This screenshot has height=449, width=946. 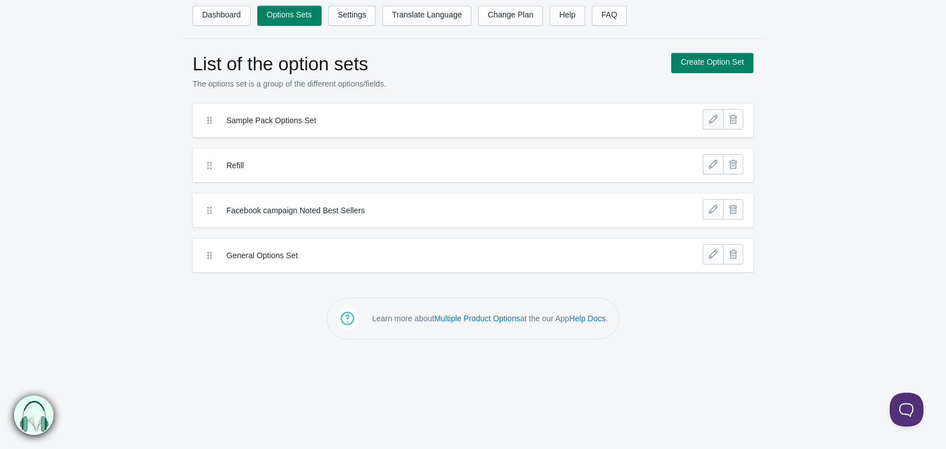 I want to click on label: General Options Set, so click(x=431, y=256).